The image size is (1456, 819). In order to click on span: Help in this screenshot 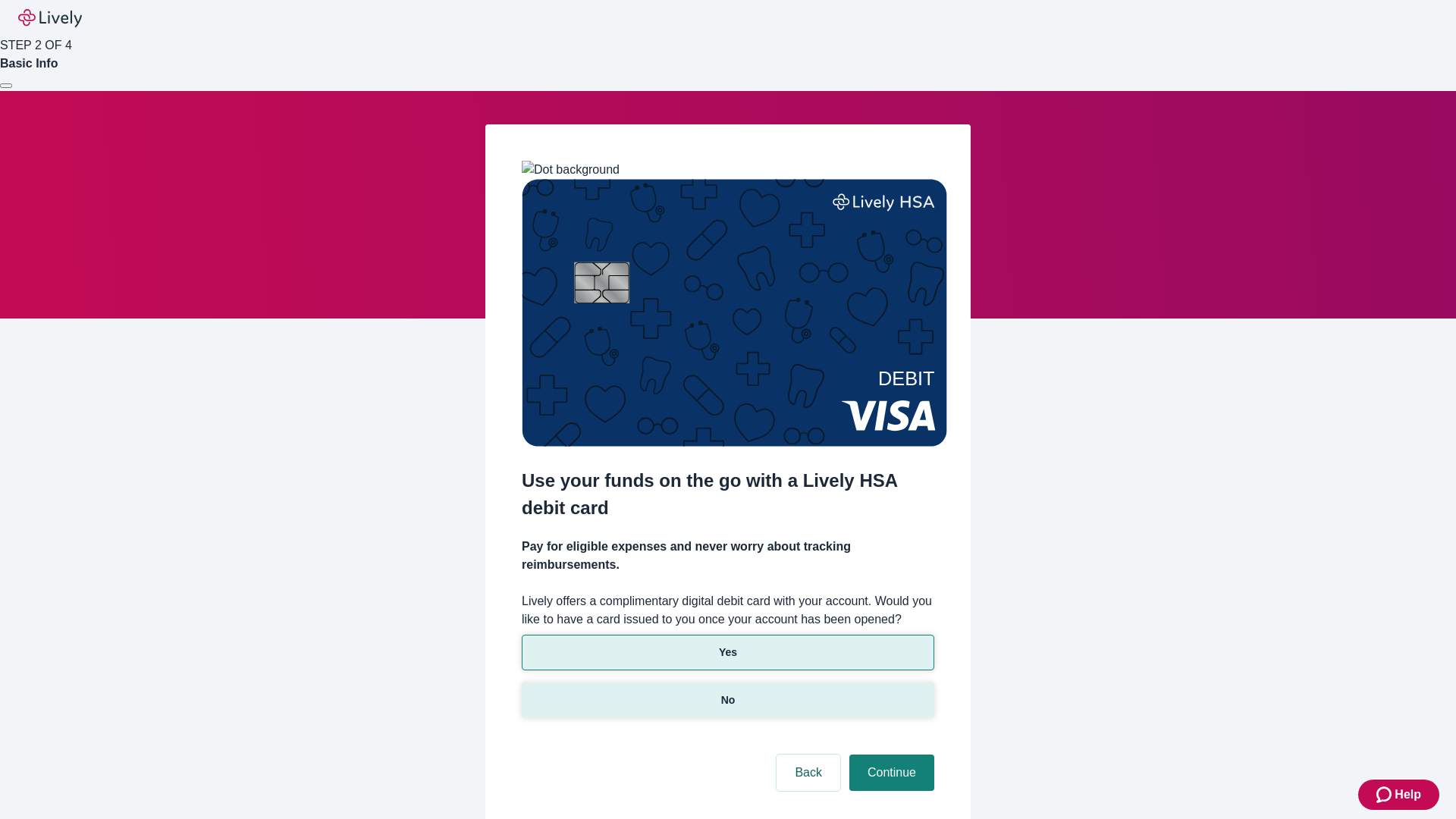, I will do `click(1408, 795)`.